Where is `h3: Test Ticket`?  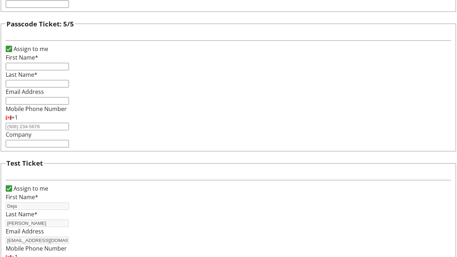
h3: Test Ticket is located at coordinates (25, 163).